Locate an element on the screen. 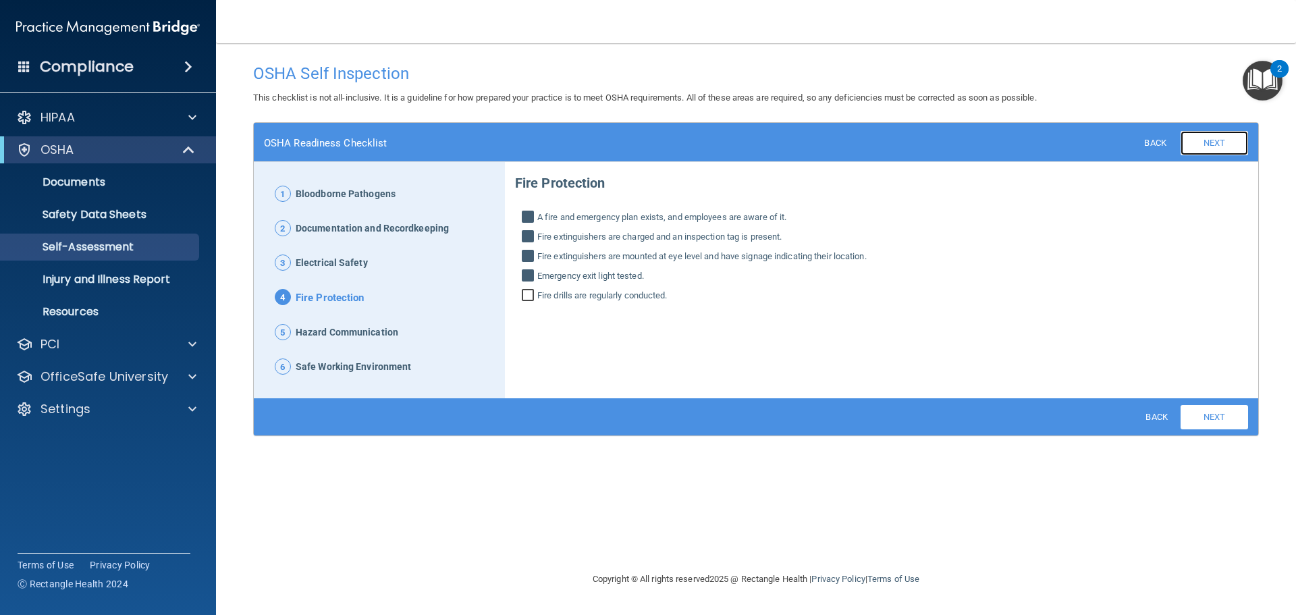  span: 4 is located at coordinates (283, 297).